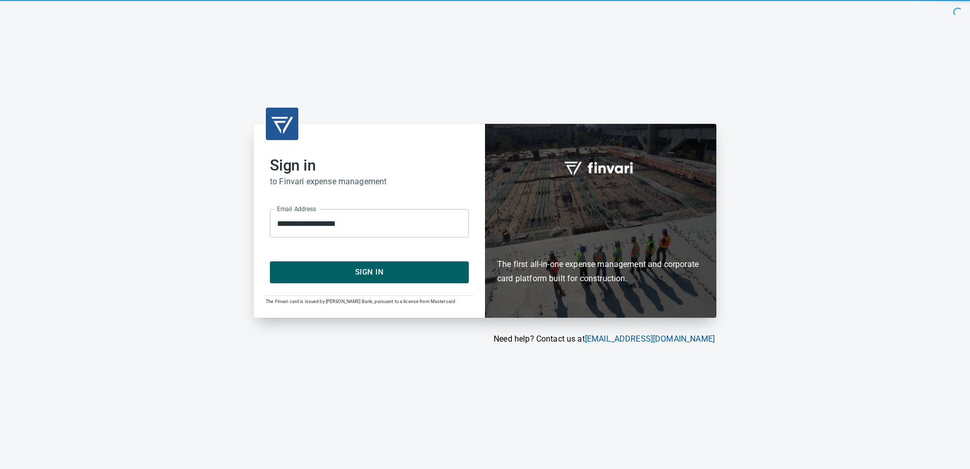 The width and height of the screenshot is (970, 469). I want to click on img: fullword_logo_white.png, so click(601, 167).